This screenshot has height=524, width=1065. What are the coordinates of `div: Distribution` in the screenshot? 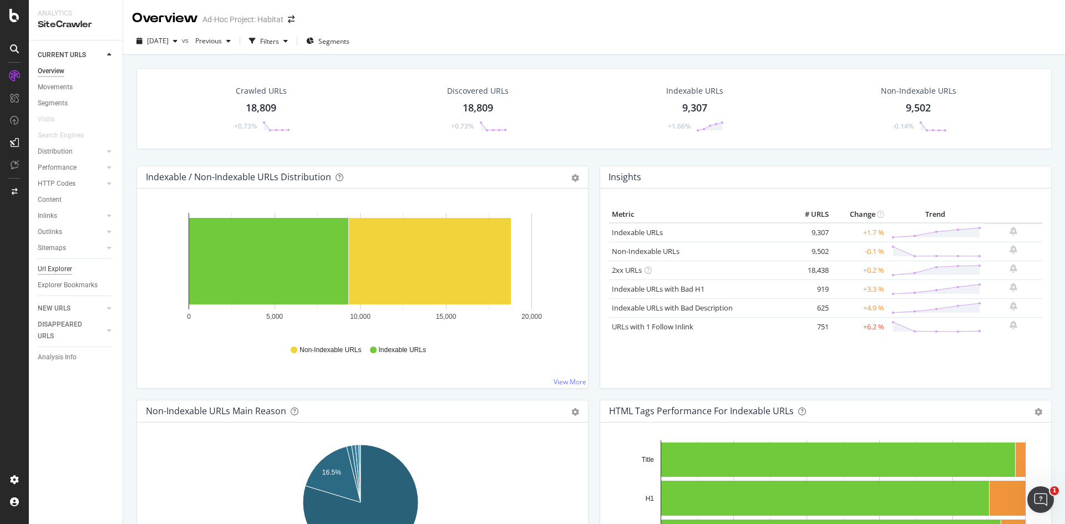 It's located at (55, 151).